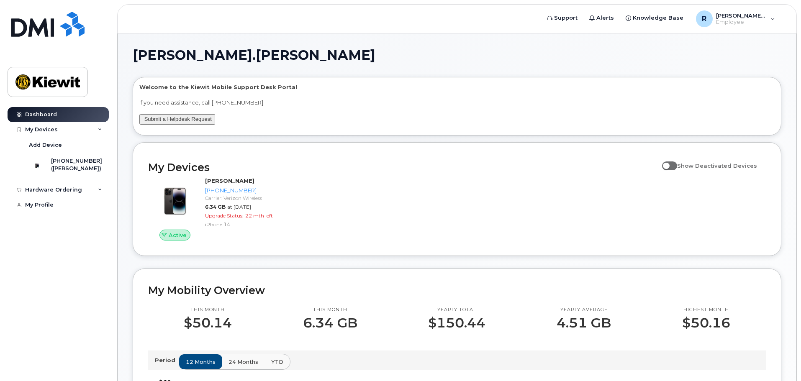 The width and height of the screenshot is (801, 381). Describe the element at coordinates (457, 87) in the screenshot. I see `p: Welcome to the Kiewit Mobile Support Desk Portal` at that location.